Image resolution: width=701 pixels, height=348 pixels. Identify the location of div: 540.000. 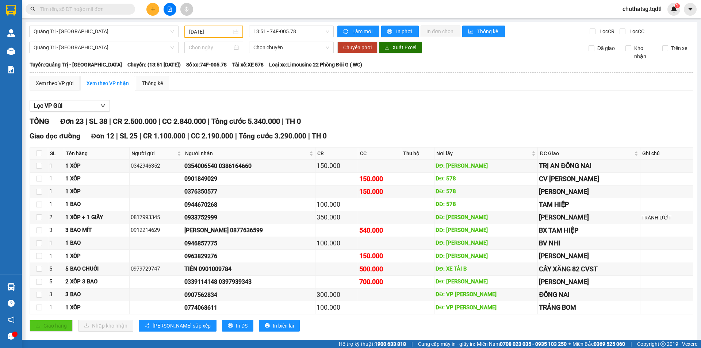
(379, 230).